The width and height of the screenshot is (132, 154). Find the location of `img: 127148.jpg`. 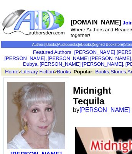

img: 127148.jpg is located at coordinates (36, 116).